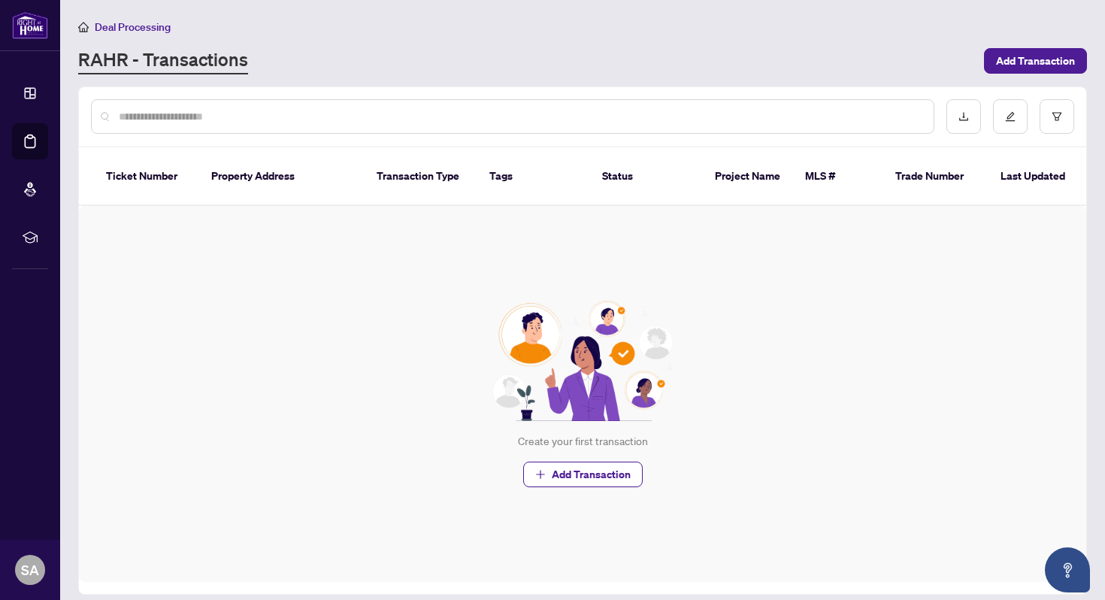  What do you see at coordinates (147, 177) in the screenshot?
I see `th: Ticket Number` at bounding box center [147, 177].